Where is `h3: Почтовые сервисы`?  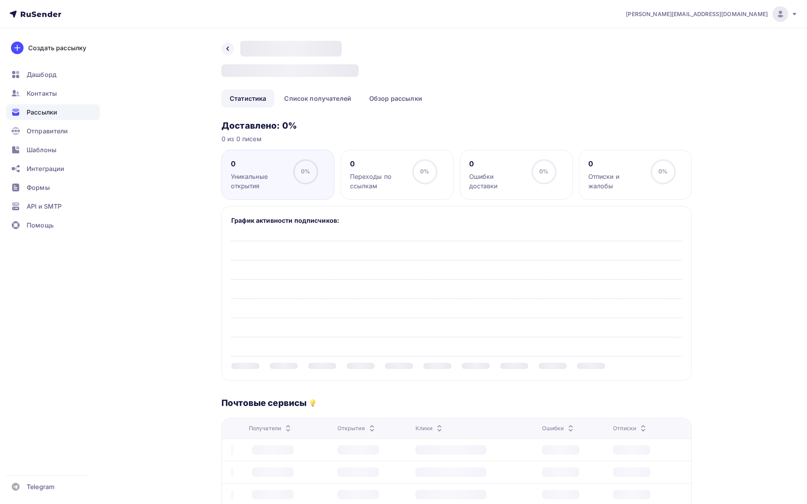
h3: Почтовые сервисы is located at coordinates (264, 403).